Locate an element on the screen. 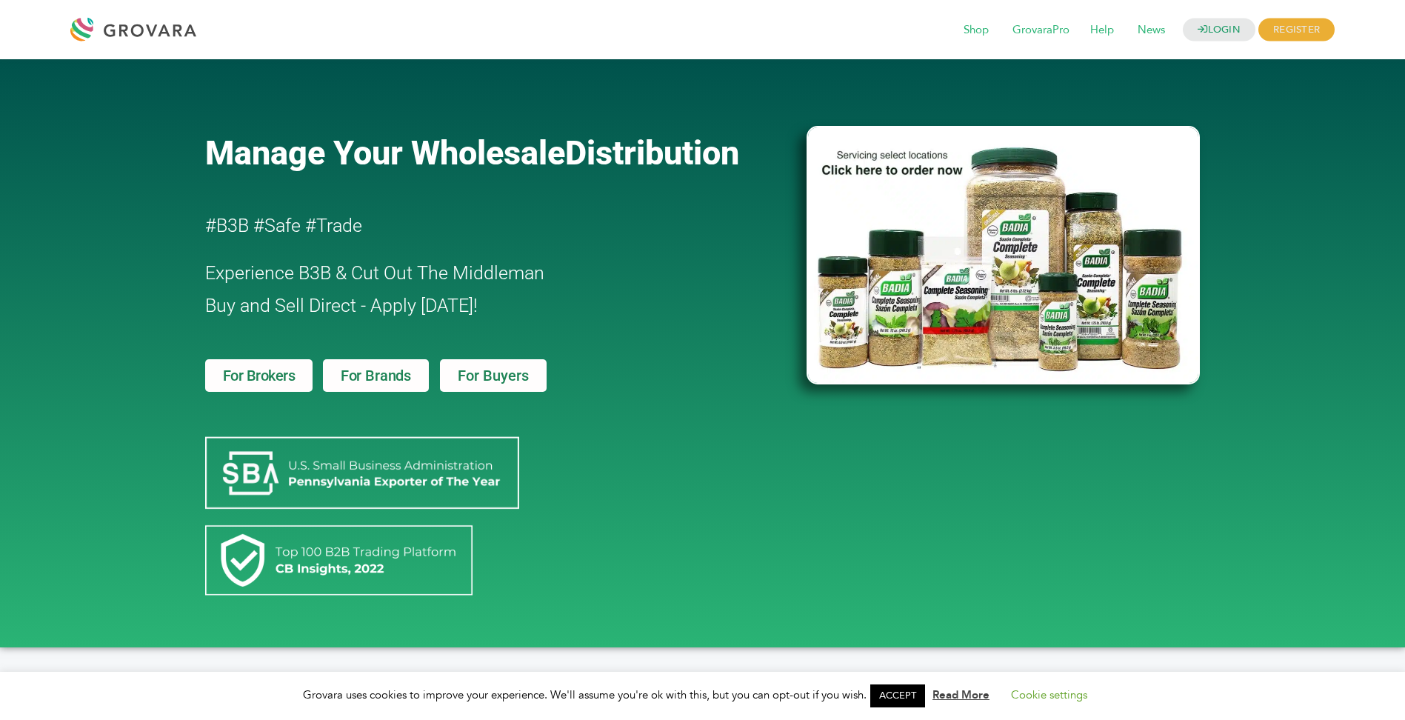 The width and height of the screenshot is (1405, 720). span: Grovara uses cookies to improve your experience. We'll assume you're ok with this, but you can op... is located at coordinates (702, 695).